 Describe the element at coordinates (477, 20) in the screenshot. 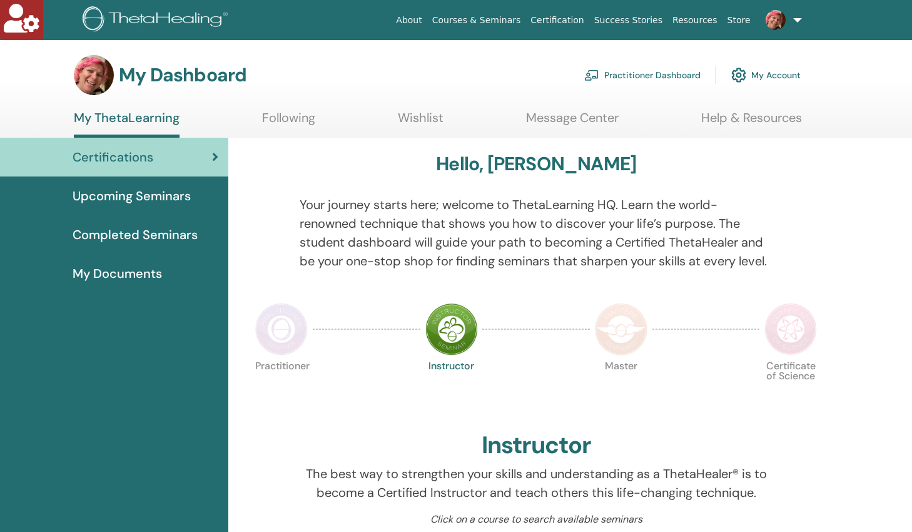

I see `a: Courses & Seminars` at that location.